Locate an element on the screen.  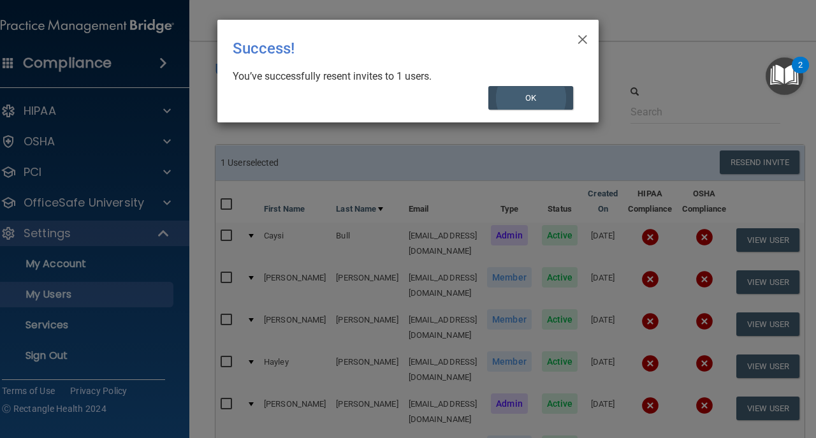
button: OK is located at coordinates (531, 98).